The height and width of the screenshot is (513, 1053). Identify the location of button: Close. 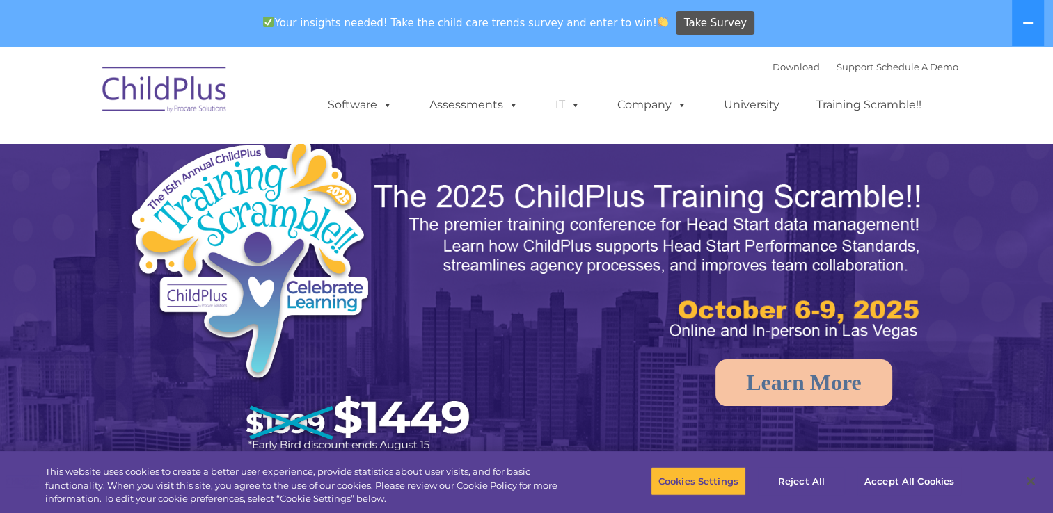
(1030, 481).